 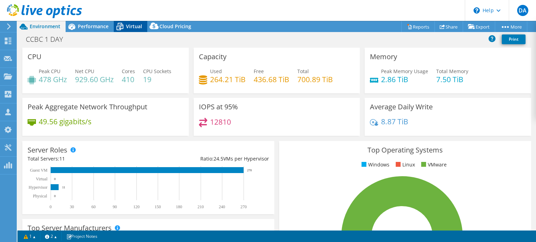 I want to click on text: 120, so click(x=136, y=207).